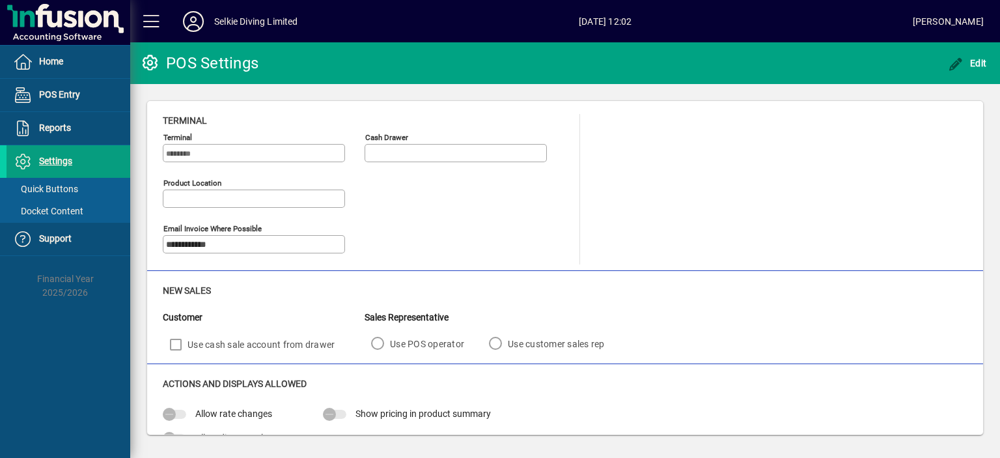  What do you see at coordinates (178, 137) in the screenshot?
I see `mat-label: Terminal` at bounding box center [178, 137].